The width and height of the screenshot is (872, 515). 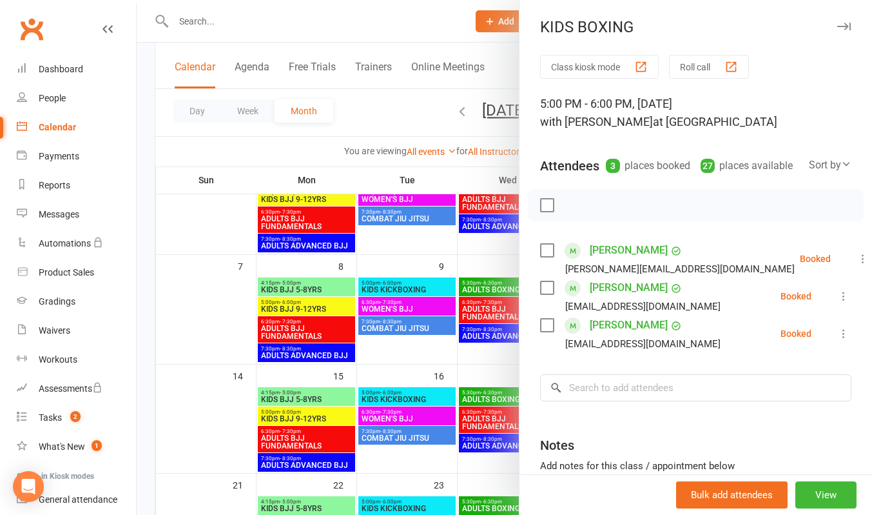 I want to click on div: Assessments, so click(x=70, y=388).